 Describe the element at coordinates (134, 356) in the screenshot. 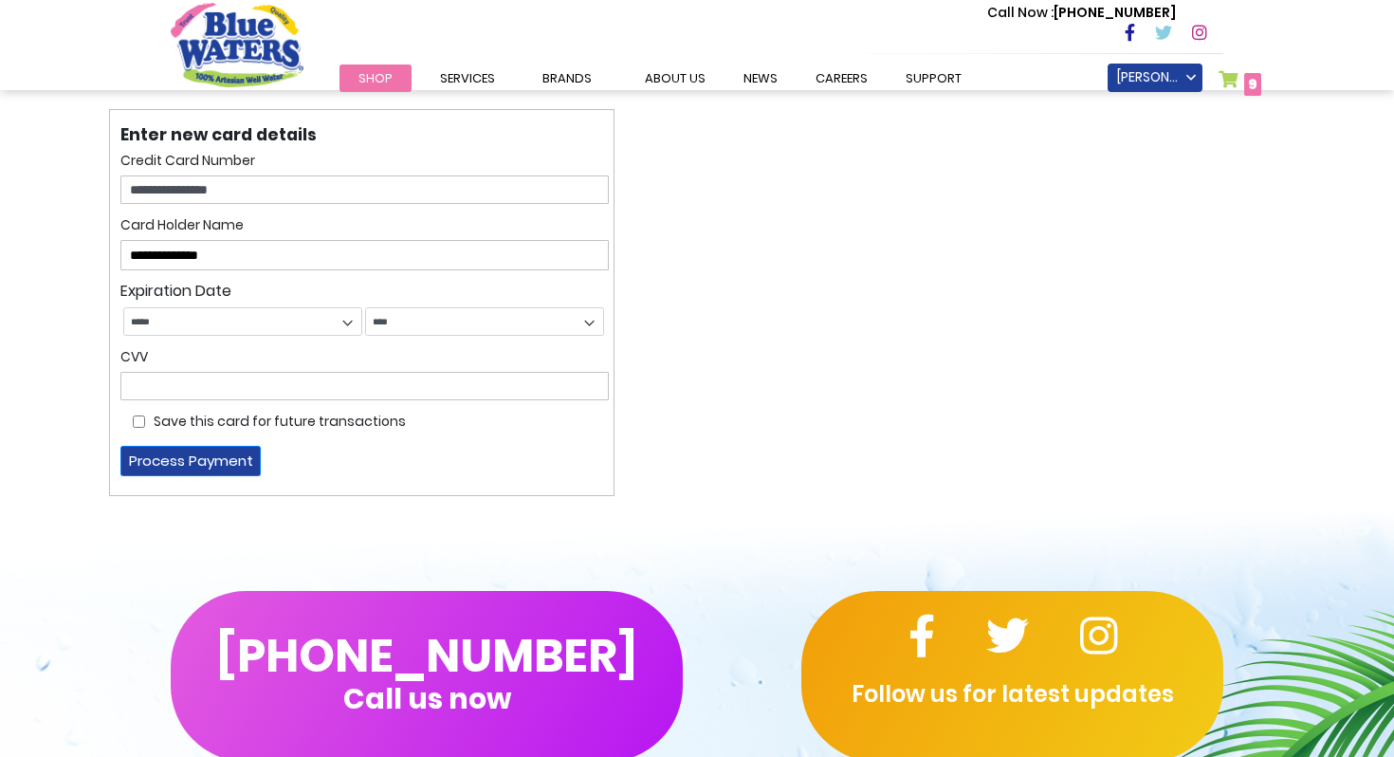

I see `label: CVV` at that location.